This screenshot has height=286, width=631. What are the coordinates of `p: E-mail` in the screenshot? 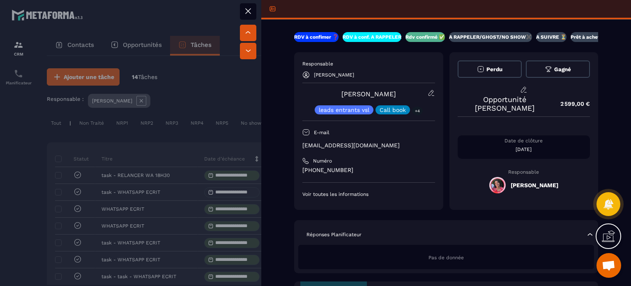 It's located at (322, 132).